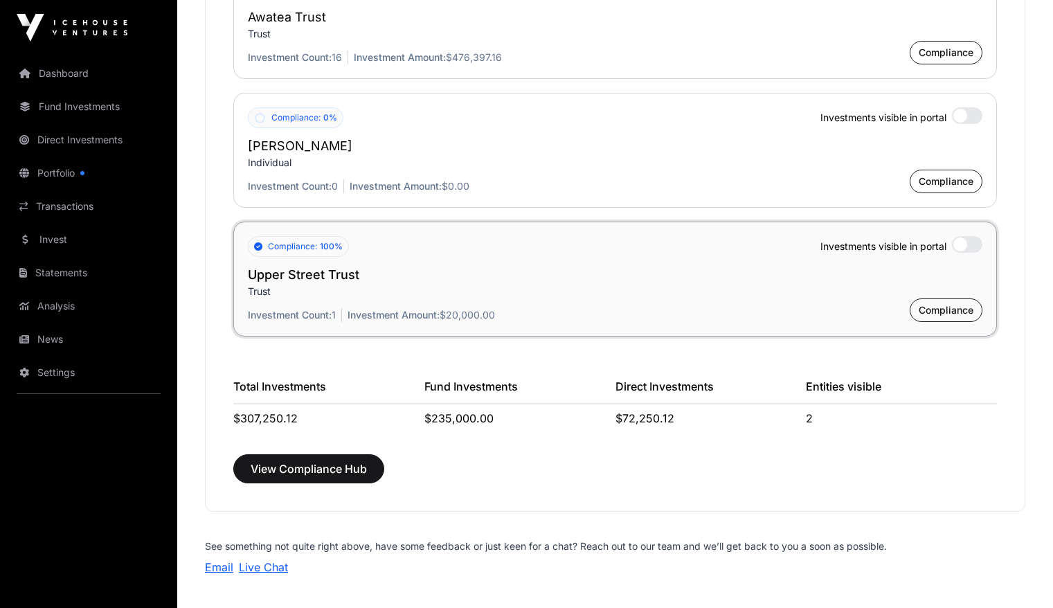  I want to click on p: $20,000.00, so click(421, 315).